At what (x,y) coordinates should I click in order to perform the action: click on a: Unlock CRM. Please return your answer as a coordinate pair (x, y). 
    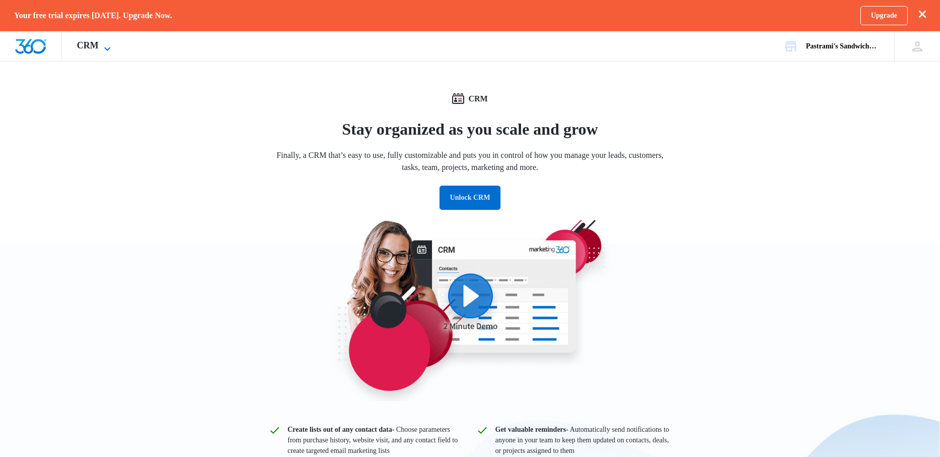
    Looking at the image, I should click on (470, 197).